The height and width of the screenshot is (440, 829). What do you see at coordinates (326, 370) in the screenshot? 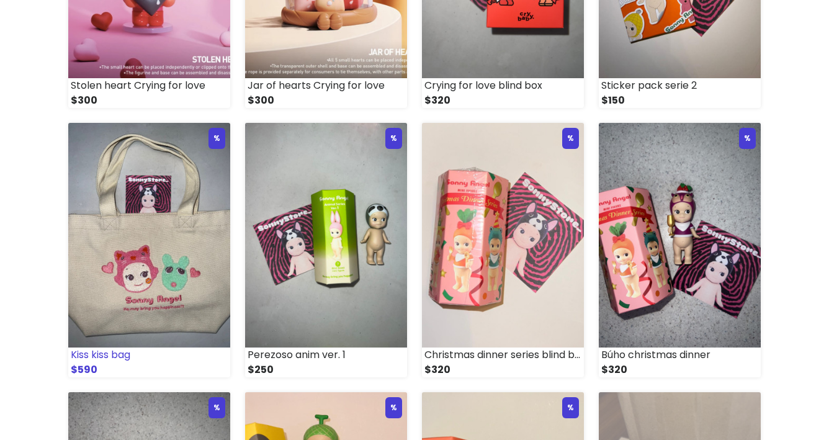
I see `div: $250` at bounding box center [326, 370].